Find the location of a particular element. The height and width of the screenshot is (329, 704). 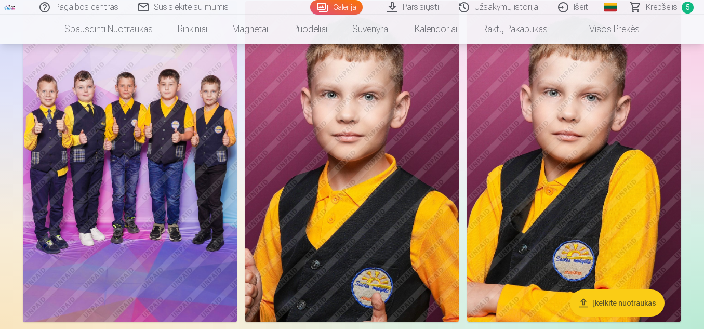

a: Magnetai is located at coordinates (250, 29).